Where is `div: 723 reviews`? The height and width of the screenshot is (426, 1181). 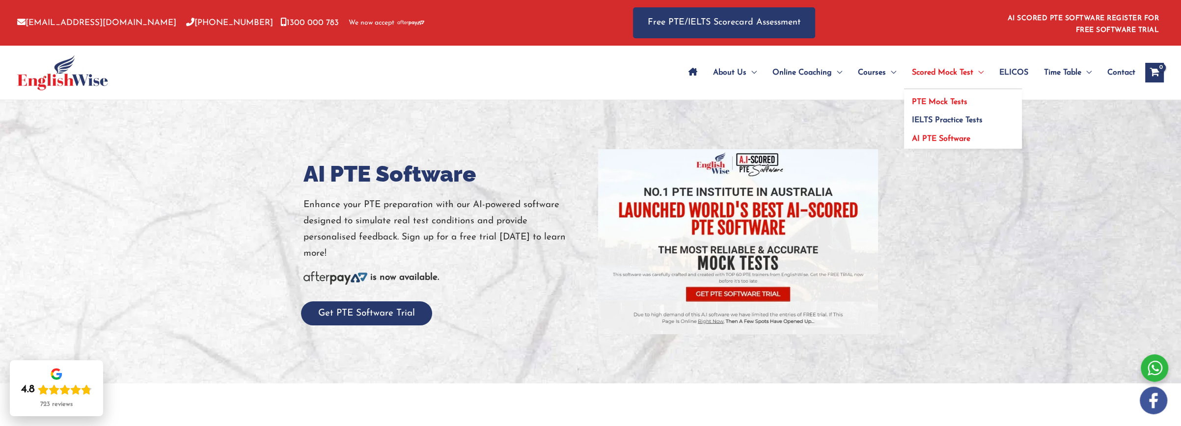
div: 723 reviews is located at coordinates (56, 405).